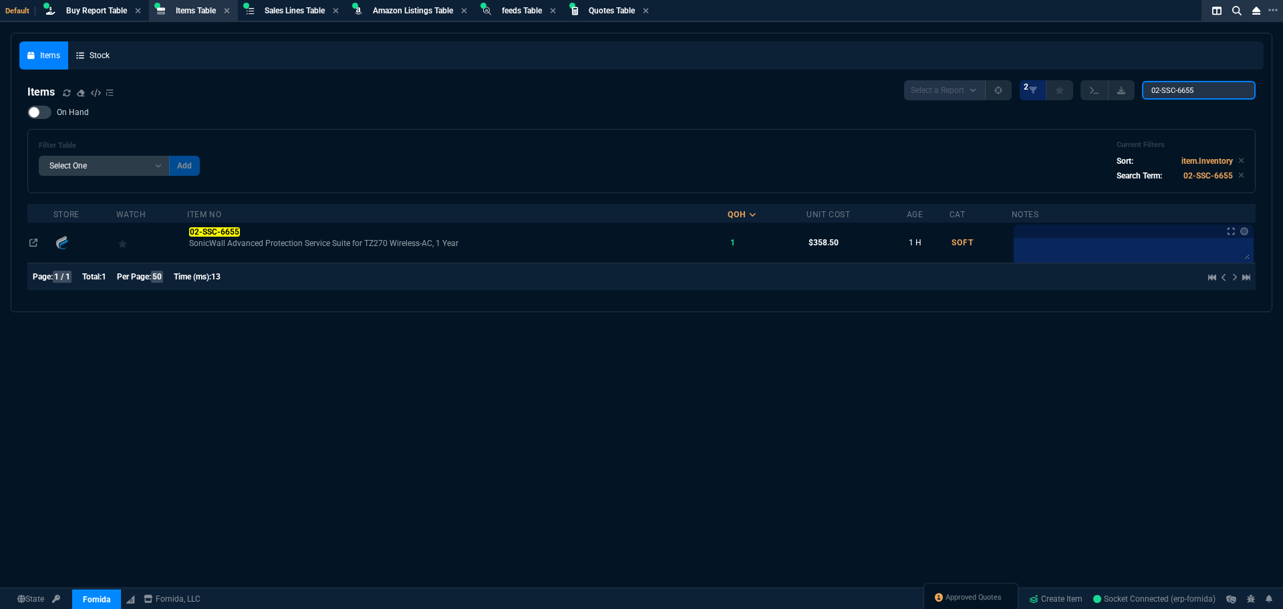  What do you see at coordinates (915, 215) in the screenshot?
I see `div: Age` at bounding box center [915, 215].